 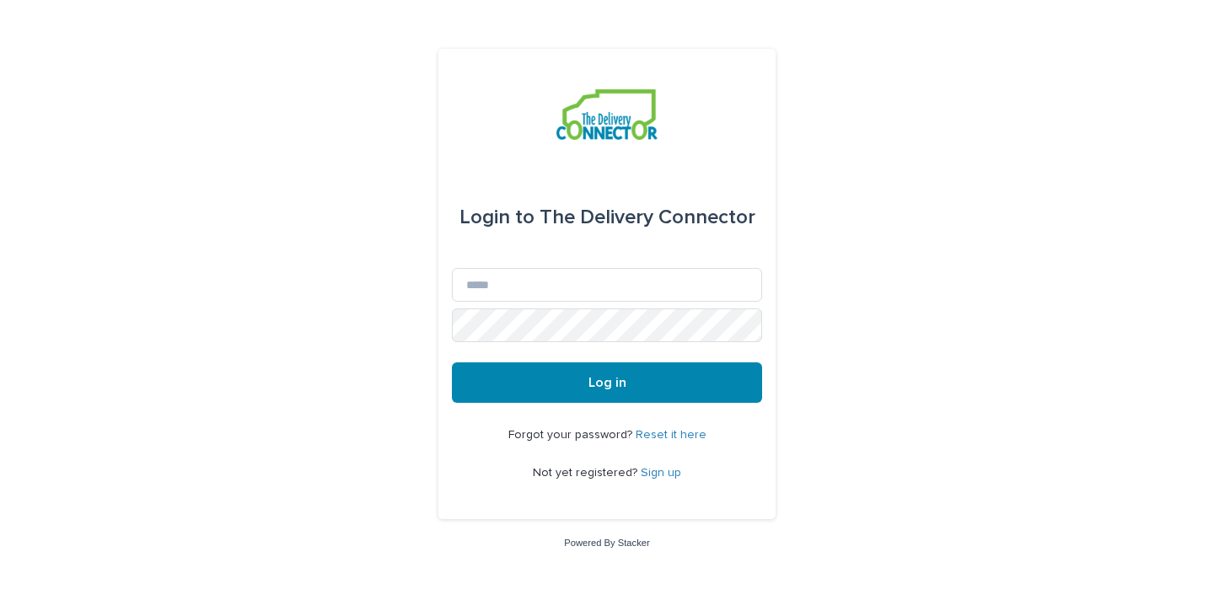 What do you see at coordinates (587, 473) in the screenshot?
I see `span: Not yet registered?` at bounding box center [587, 473].